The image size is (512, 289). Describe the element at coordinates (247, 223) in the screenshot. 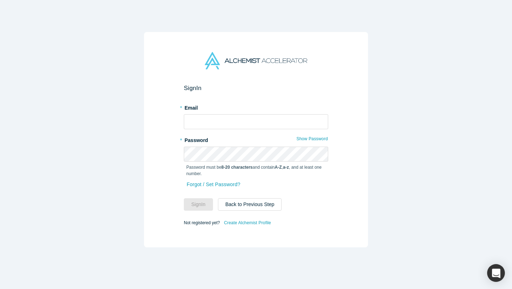

I see `a: Create Alchemist Profile` at that location.